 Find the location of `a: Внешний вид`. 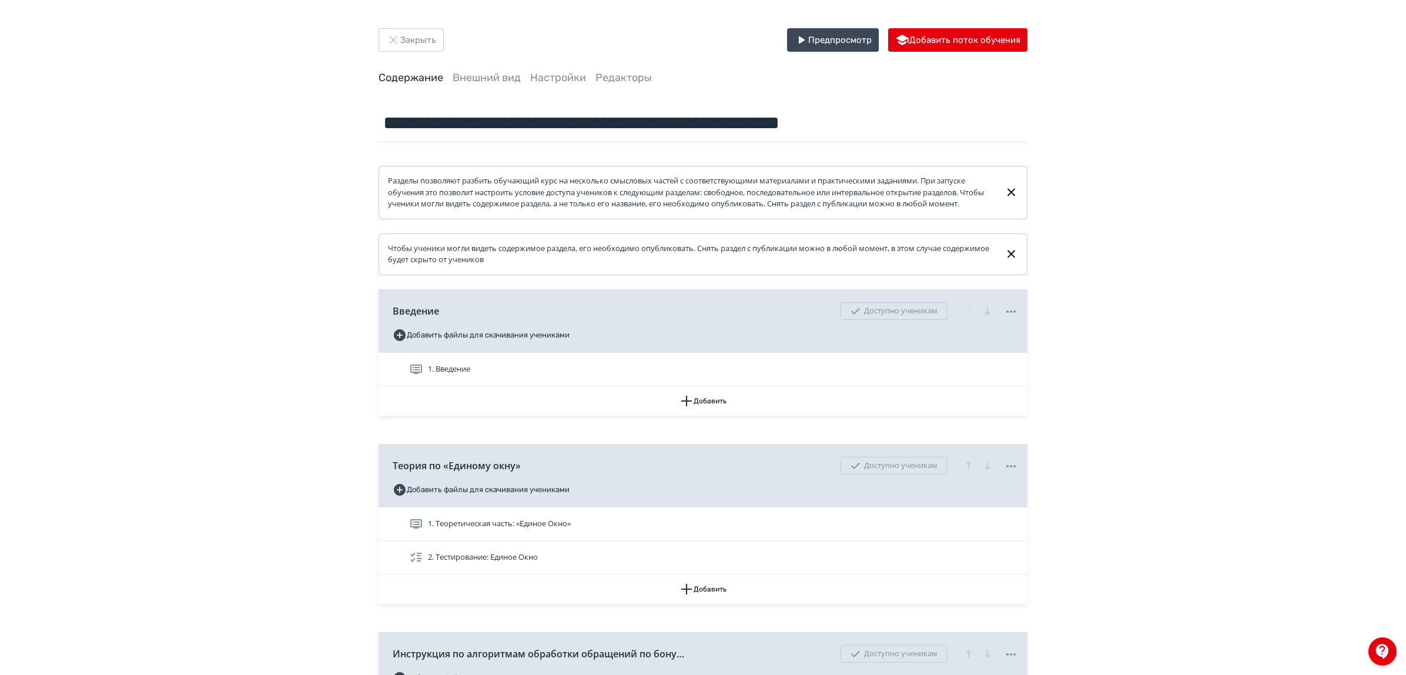

a: Внешний вид is located at coordinates (487, 78).